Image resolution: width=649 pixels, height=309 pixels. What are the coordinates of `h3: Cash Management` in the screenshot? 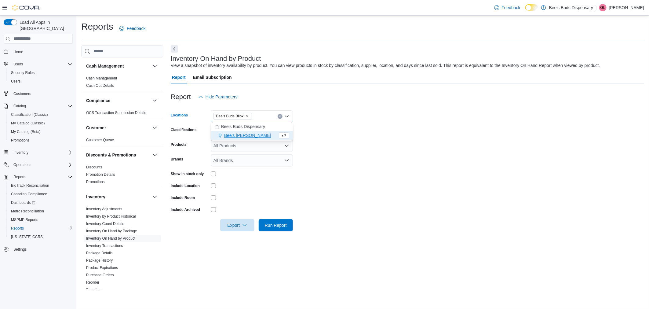 It's located at (105, 66).